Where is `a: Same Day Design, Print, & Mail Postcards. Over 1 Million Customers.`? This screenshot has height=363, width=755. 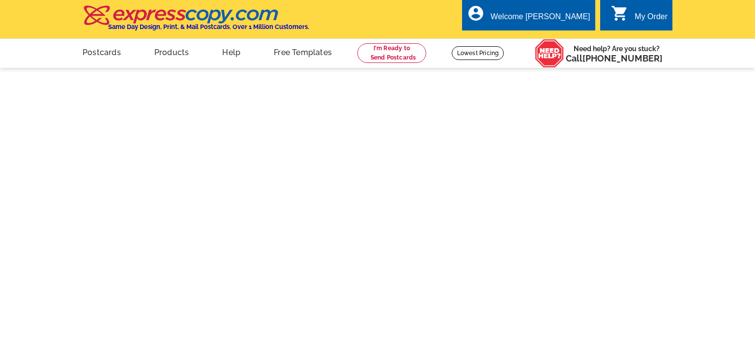
a: Same Day Design, Print, & Mail Postcards. Over 1 Million Customers. is located at coordinates (196, 21).